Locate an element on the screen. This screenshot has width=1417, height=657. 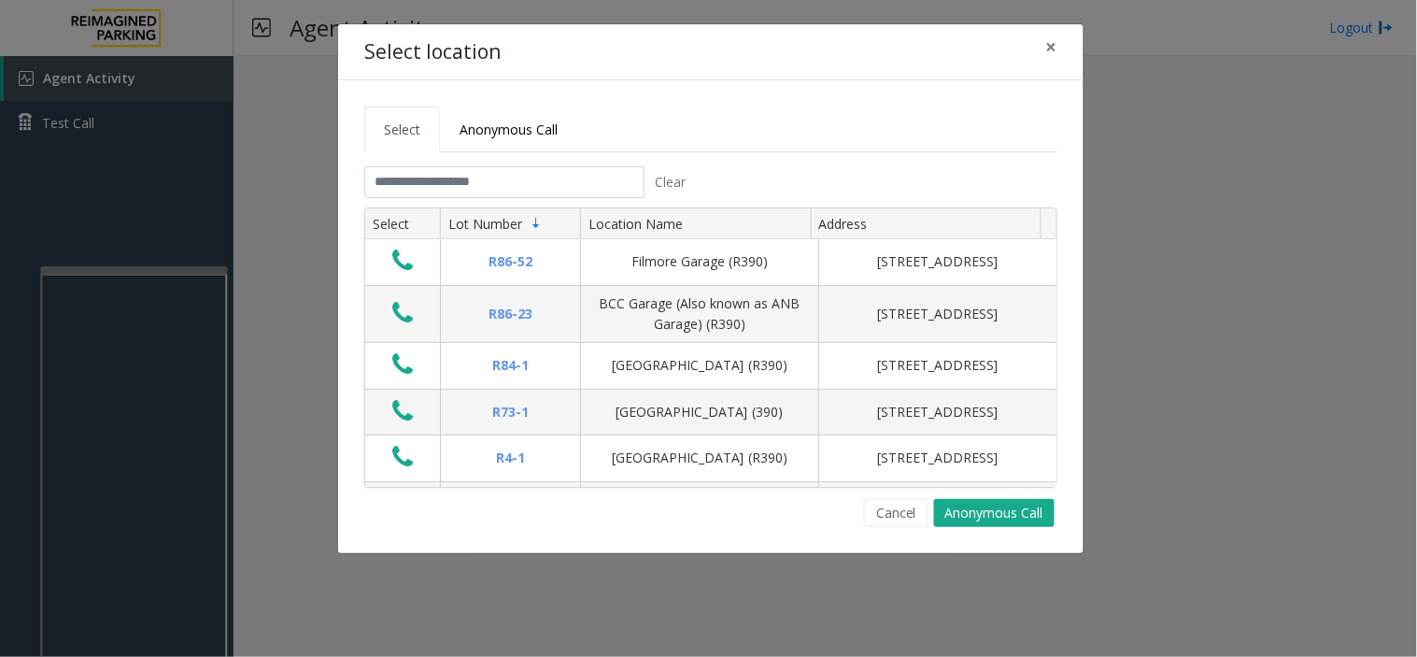
div: R84-1 is located at coordinates (510, 365).